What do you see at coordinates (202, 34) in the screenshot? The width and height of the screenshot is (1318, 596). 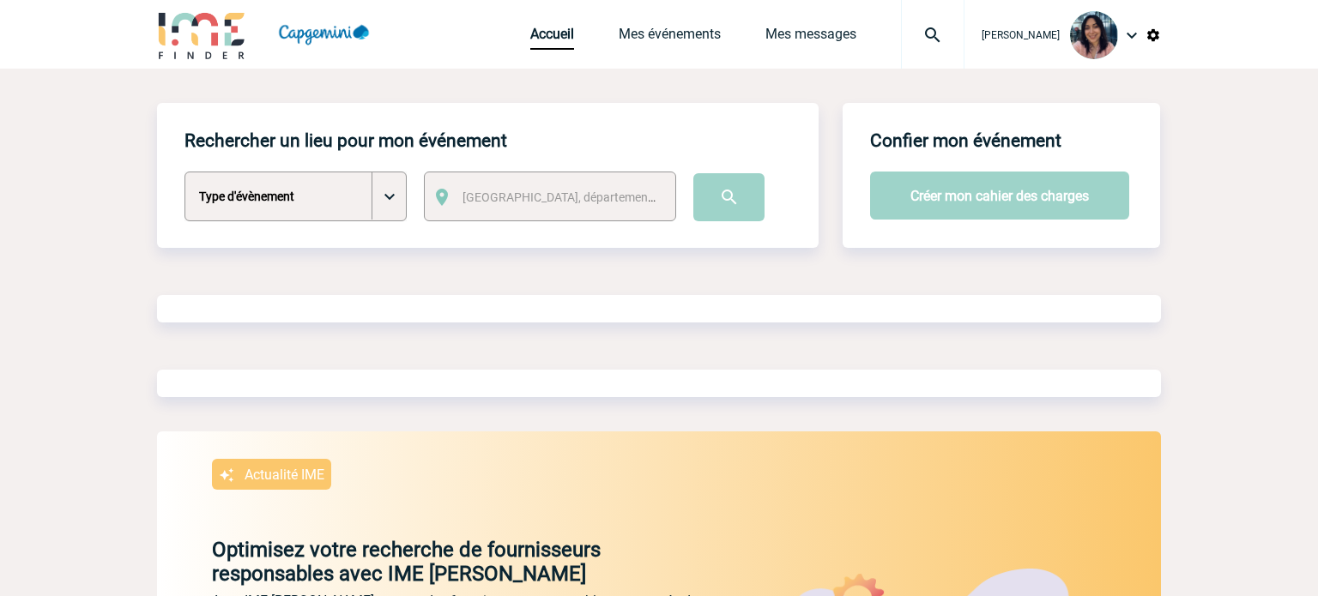 I see `img: IME-Finder` at bounding box center [202, 34].